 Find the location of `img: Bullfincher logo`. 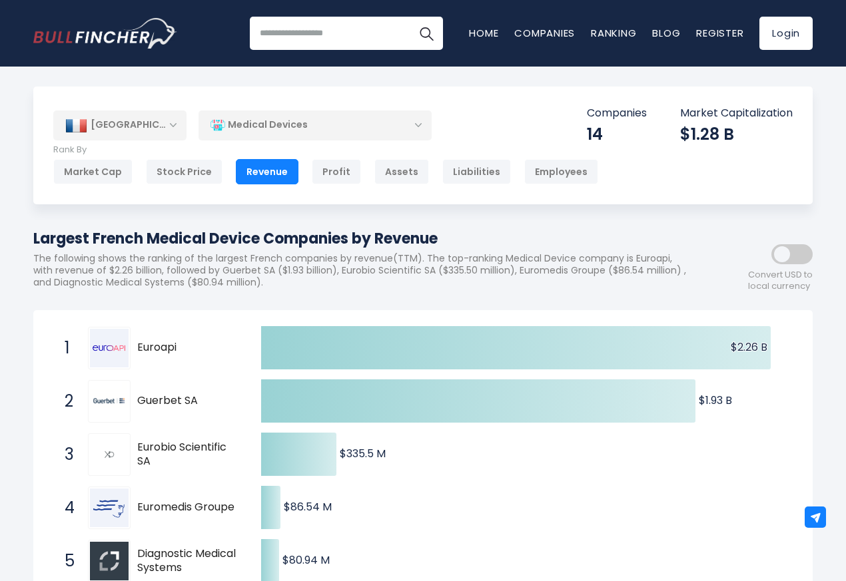

img: Bullfincher logo is located at coordinates (105, 33).